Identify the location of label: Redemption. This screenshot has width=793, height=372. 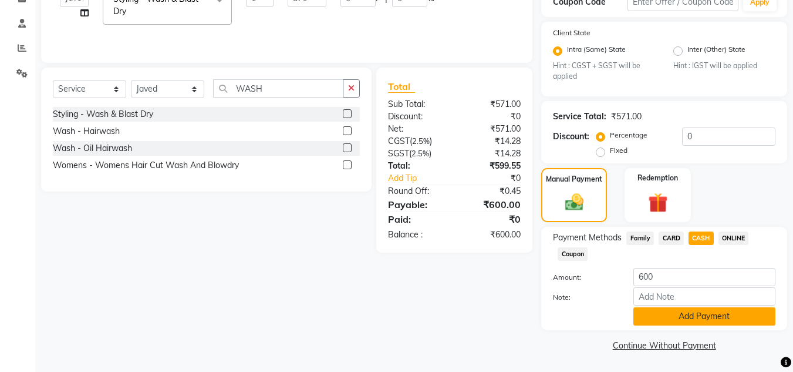
(658, 178).